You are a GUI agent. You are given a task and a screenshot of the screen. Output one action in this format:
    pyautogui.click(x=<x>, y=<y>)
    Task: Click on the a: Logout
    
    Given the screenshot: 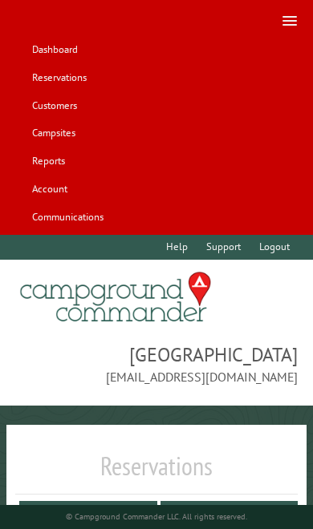 What is the action you would take?
    pyautogui.click(x=273, y=247)
    